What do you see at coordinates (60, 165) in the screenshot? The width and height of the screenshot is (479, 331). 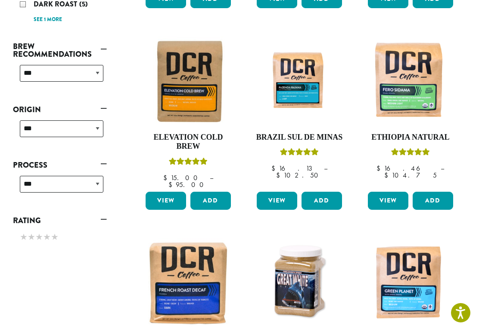 I see `a: Process` at bounding box center [60, 165].